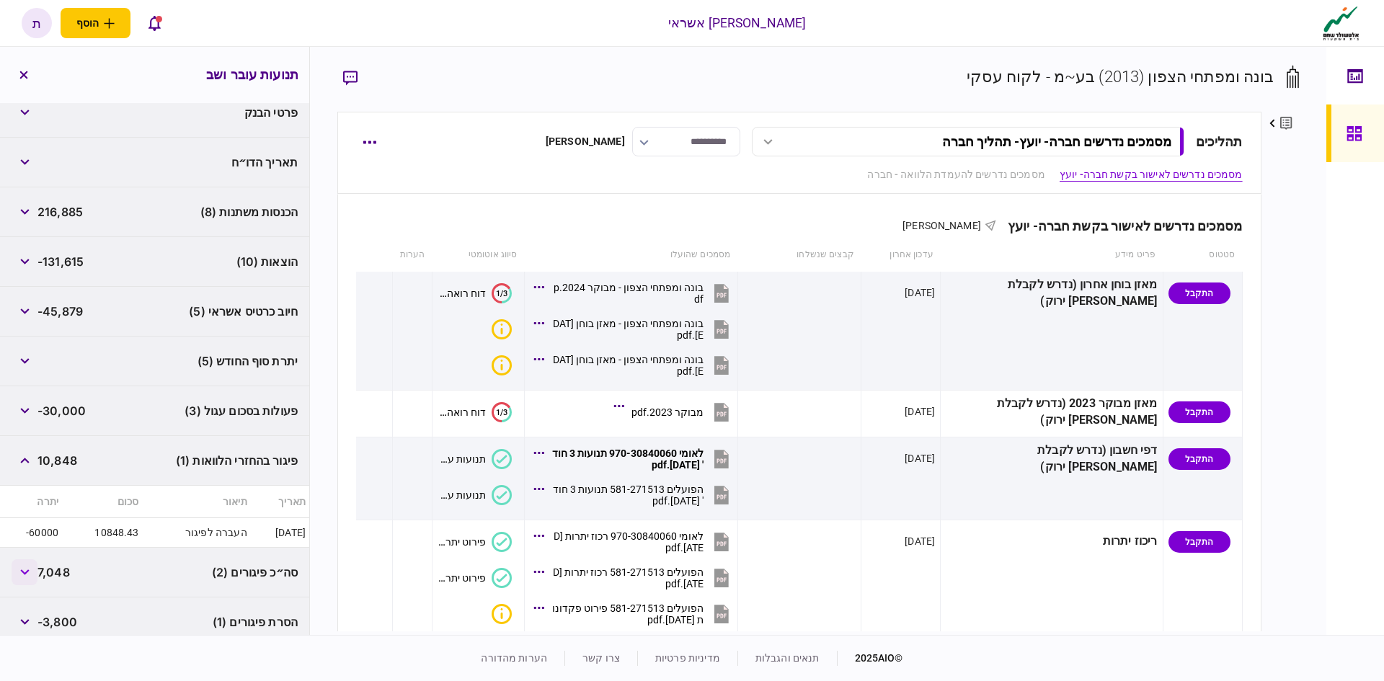 The height and width of the screenshot is (681, 1384). I want to click on button: פתח רשימת התראות, so click(154, 23).